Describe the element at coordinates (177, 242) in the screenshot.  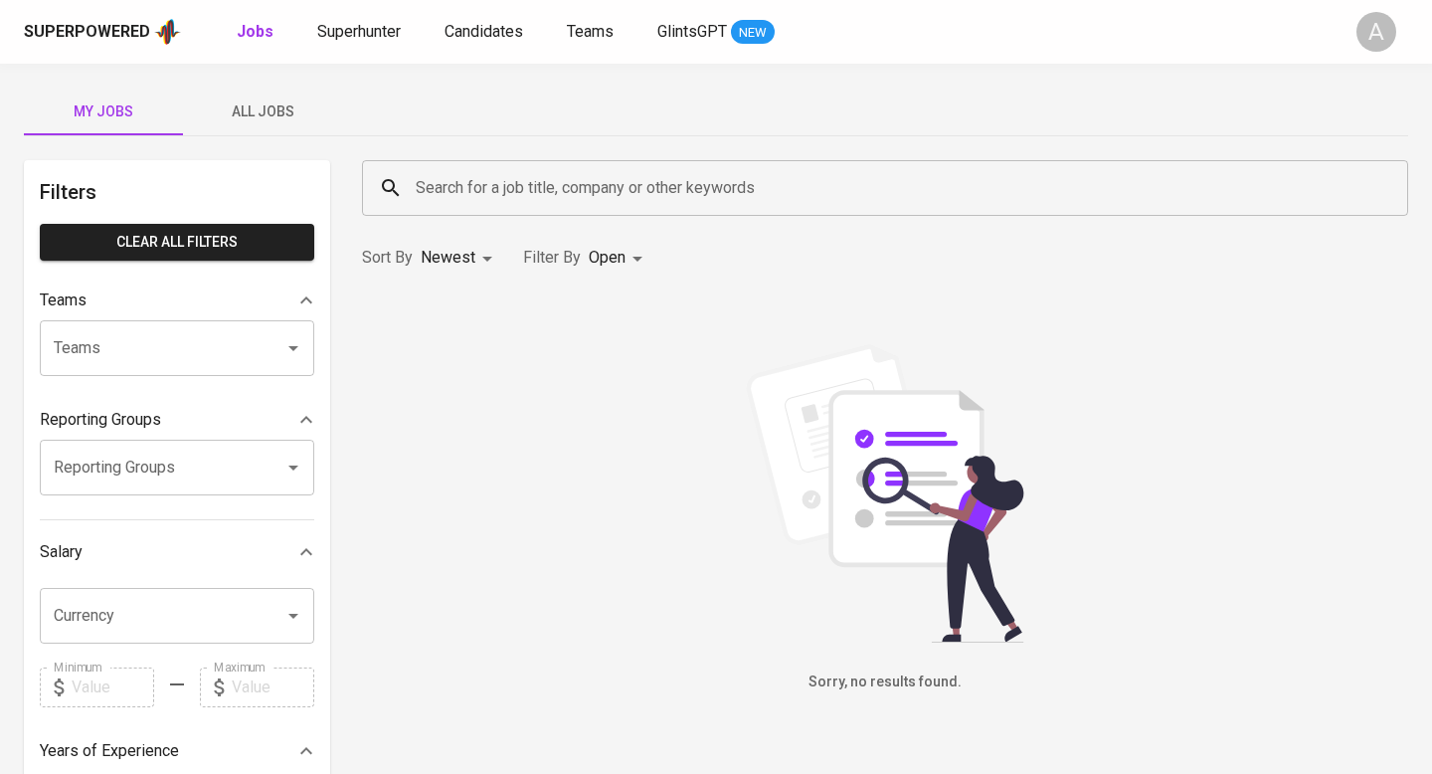
I see `button: Clear All filters` at that location.